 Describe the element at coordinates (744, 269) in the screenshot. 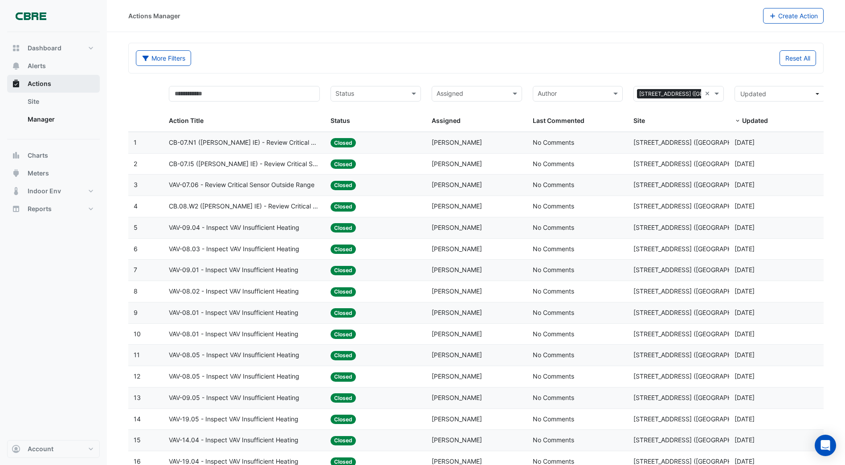

I see `span: 2025-09-02T08:46:15.959` at that location.